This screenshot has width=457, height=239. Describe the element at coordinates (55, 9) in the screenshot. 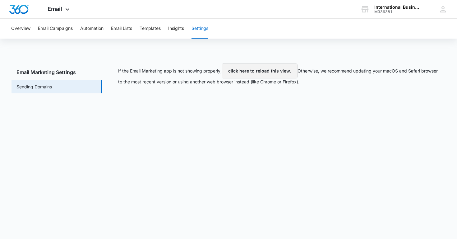

I see `span: Email` at that location.